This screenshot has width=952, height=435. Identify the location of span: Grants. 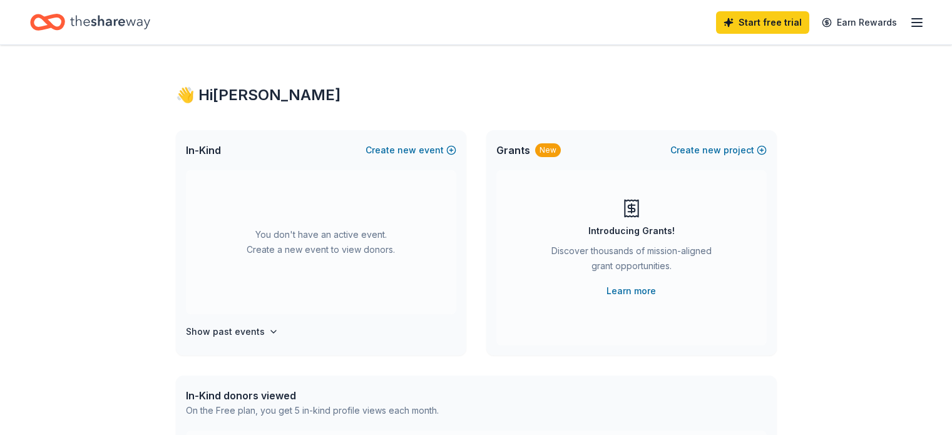
(513, 150).